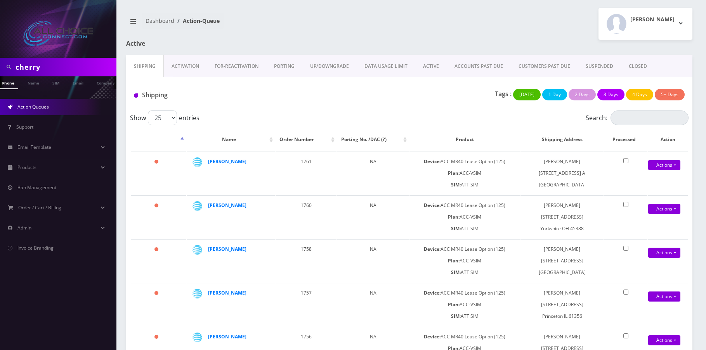  I want to click on label: Show entries, so click(165, 118).